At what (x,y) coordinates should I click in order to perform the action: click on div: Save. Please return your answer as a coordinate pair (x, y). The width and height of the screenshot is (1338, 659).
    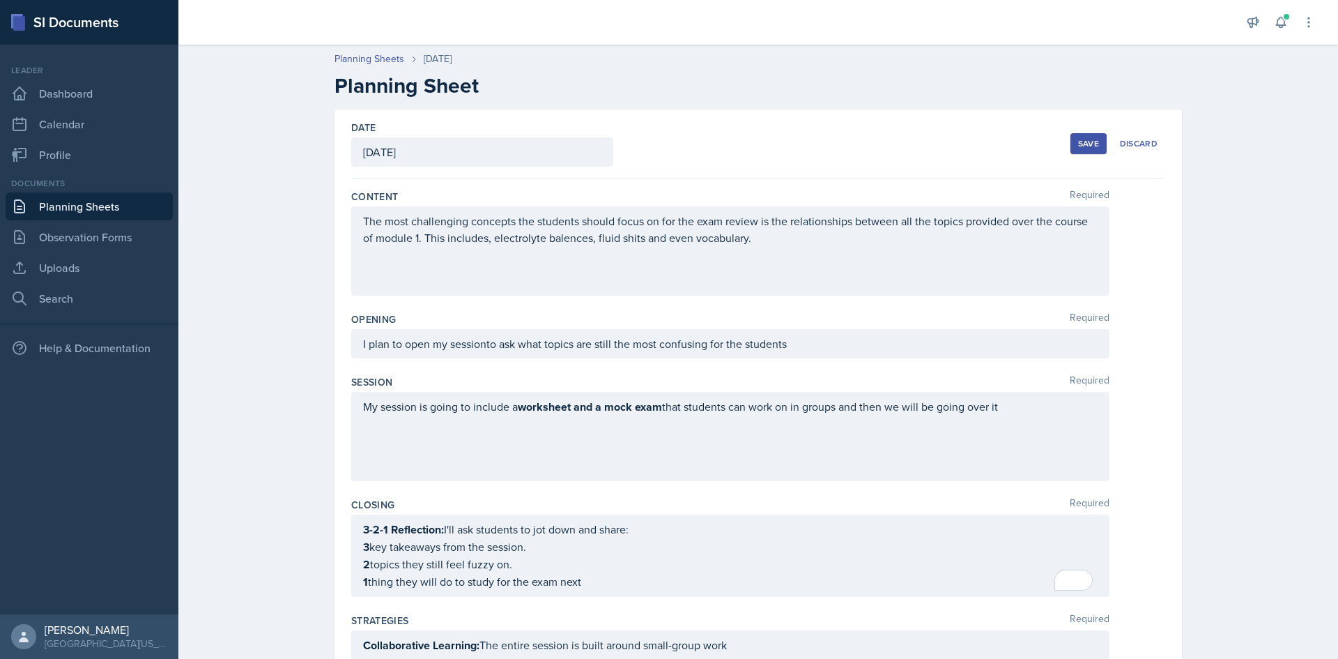
    Looking at the image, I should click on (1089, 144).